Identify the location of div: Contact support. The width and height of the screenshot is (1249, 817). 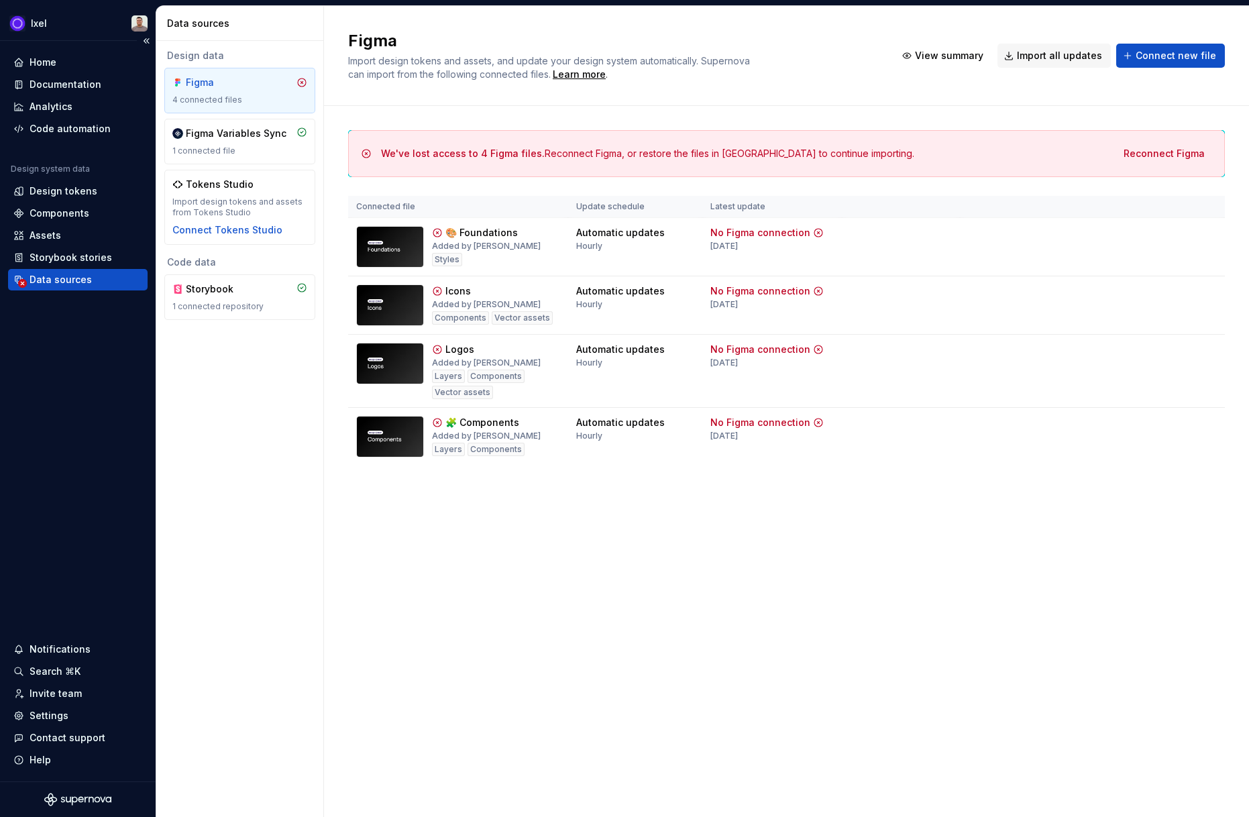
(67, 738).